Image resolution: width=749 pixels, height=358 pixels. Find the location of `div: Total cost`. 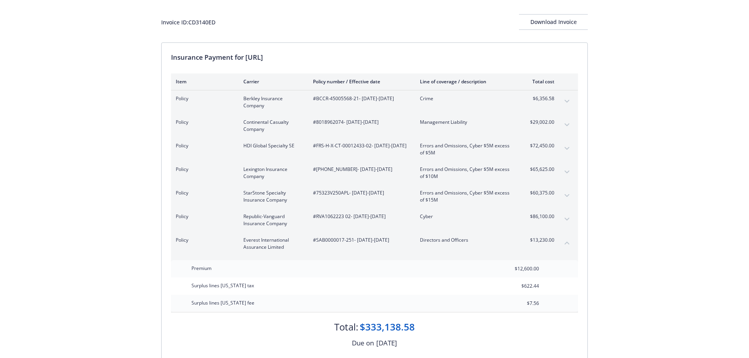

div: Total cost is located at coordinates (540, 81).